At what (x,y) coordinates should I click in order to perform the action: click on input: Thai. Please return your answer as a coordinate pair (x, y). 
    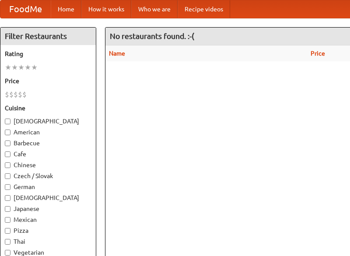
    Looking at the image, I should click on (7, 241).